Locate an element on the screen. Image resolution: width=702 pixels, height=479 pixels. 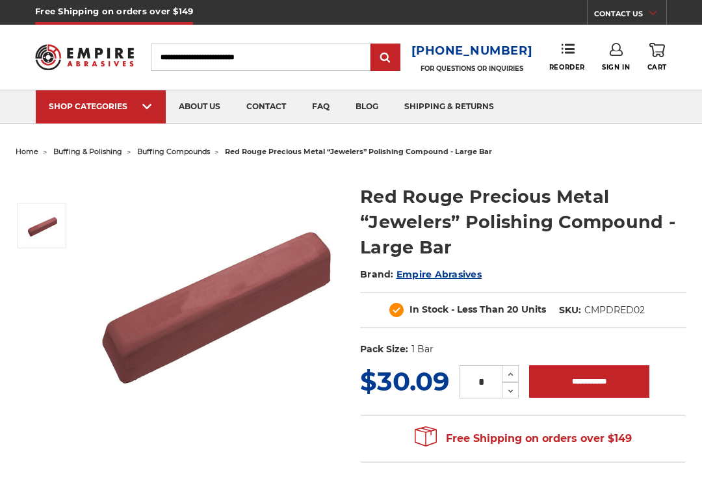
a: faq is located at coordinates (320, 107).